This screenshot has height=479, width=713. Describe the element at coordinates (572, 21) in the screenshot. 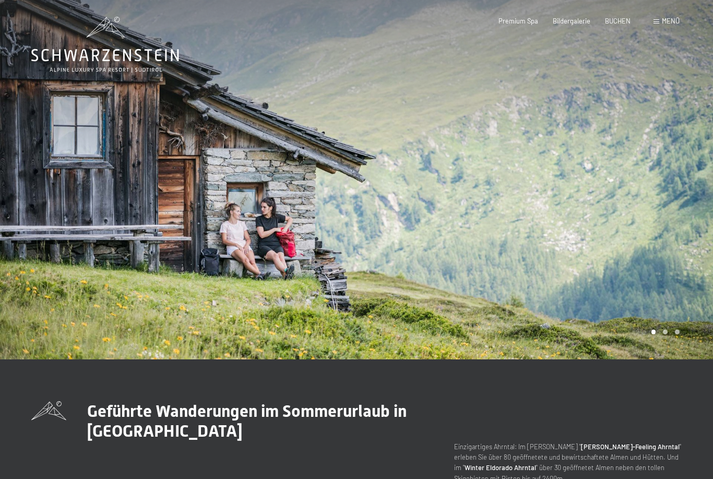

I see `a: Bildergalerie` at that location.